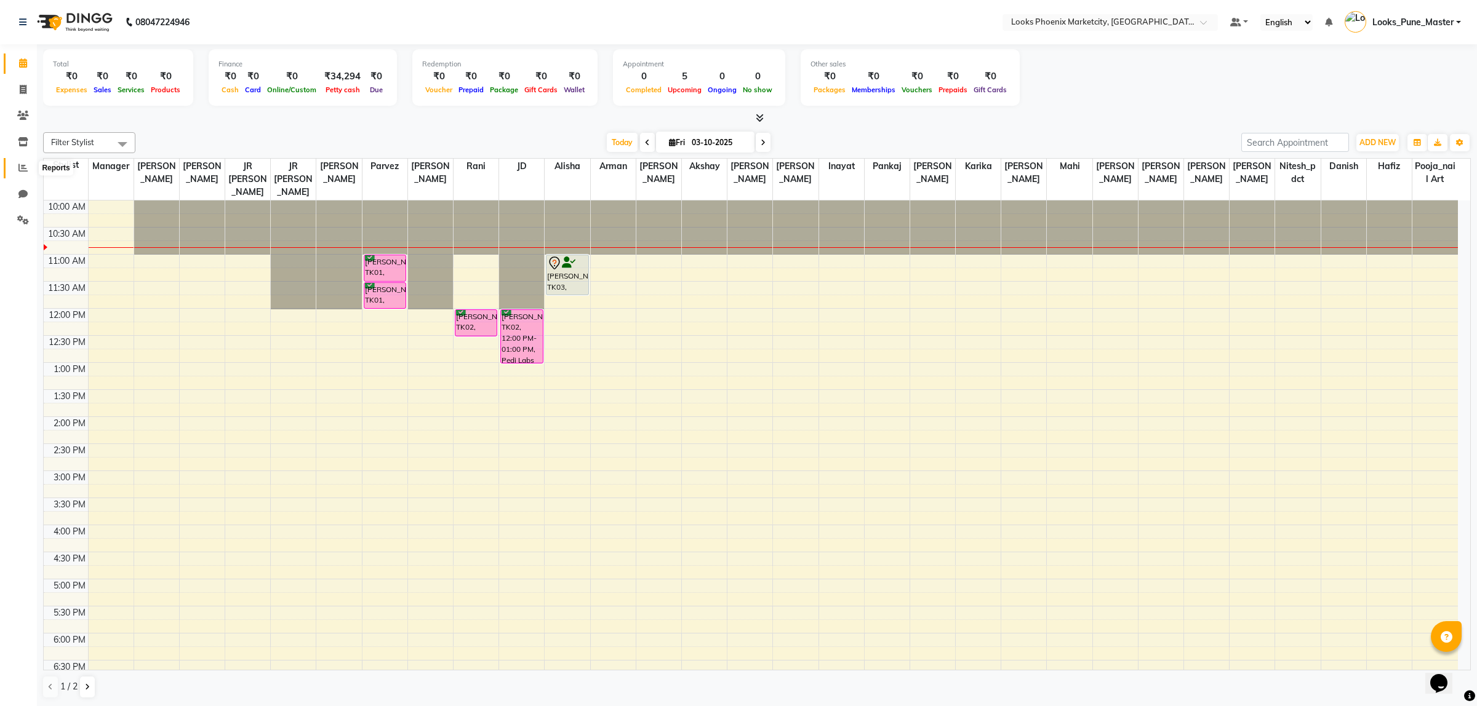 This screenshot has width=1477, height=706. I want to click on span: Mahi, so click(1069, 166).